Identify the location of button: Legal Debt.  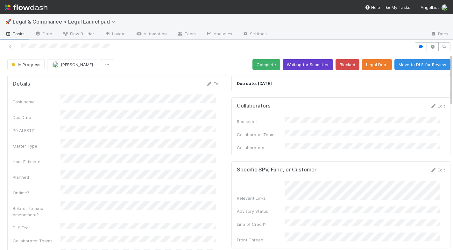
(377, 65).